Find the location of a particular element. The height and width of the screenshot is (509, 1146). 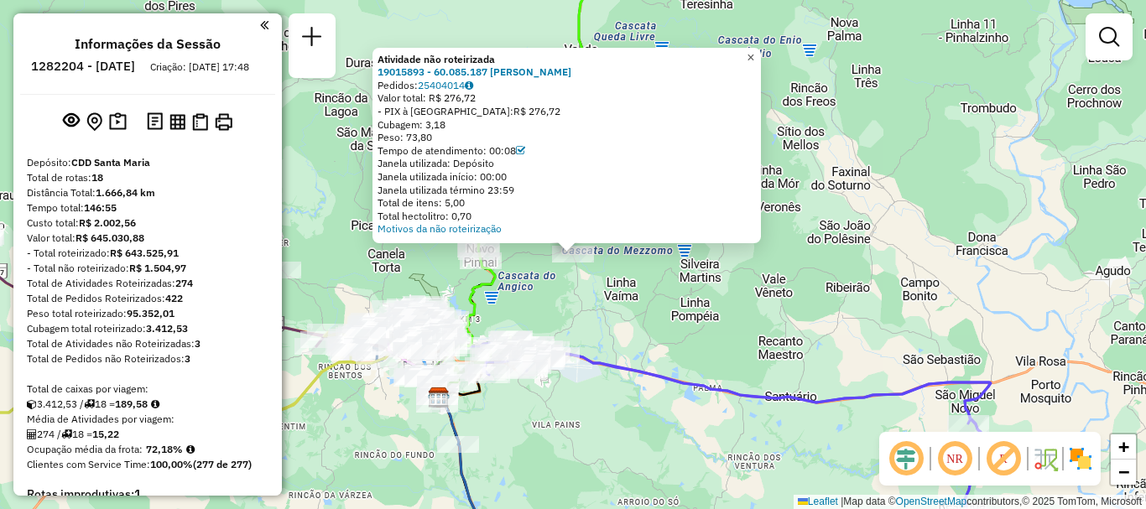

button: Visualizar relatório de Roteirização is located at coordinates (177, 121).